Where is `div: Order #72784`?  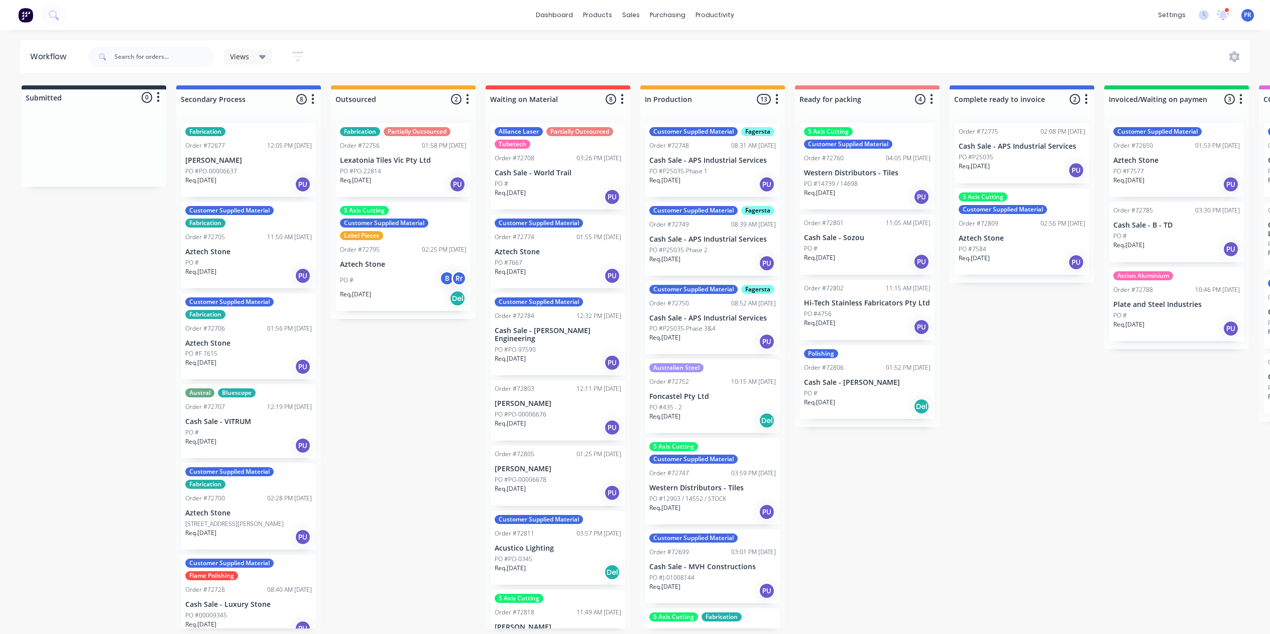
div: Order #72784 is located at coordinates (514, 316).